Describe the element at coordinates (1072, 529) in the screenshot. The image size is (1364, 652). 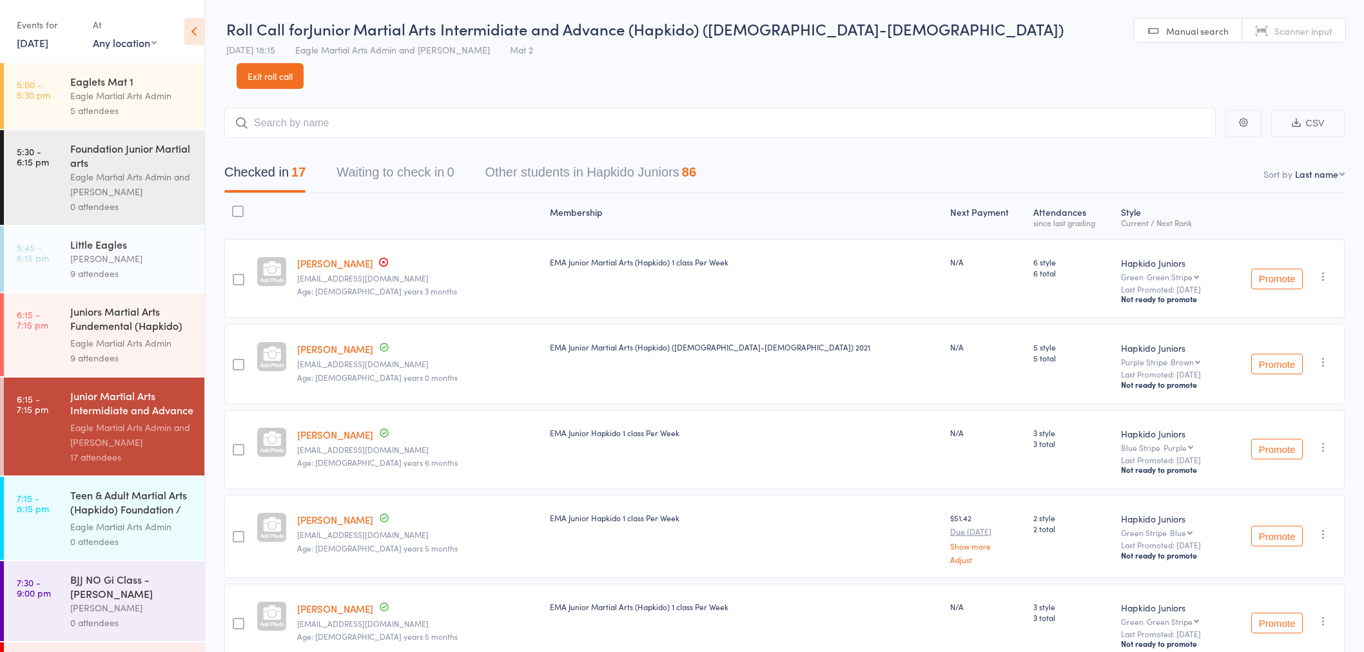
I see `span: 2 total` at that location.